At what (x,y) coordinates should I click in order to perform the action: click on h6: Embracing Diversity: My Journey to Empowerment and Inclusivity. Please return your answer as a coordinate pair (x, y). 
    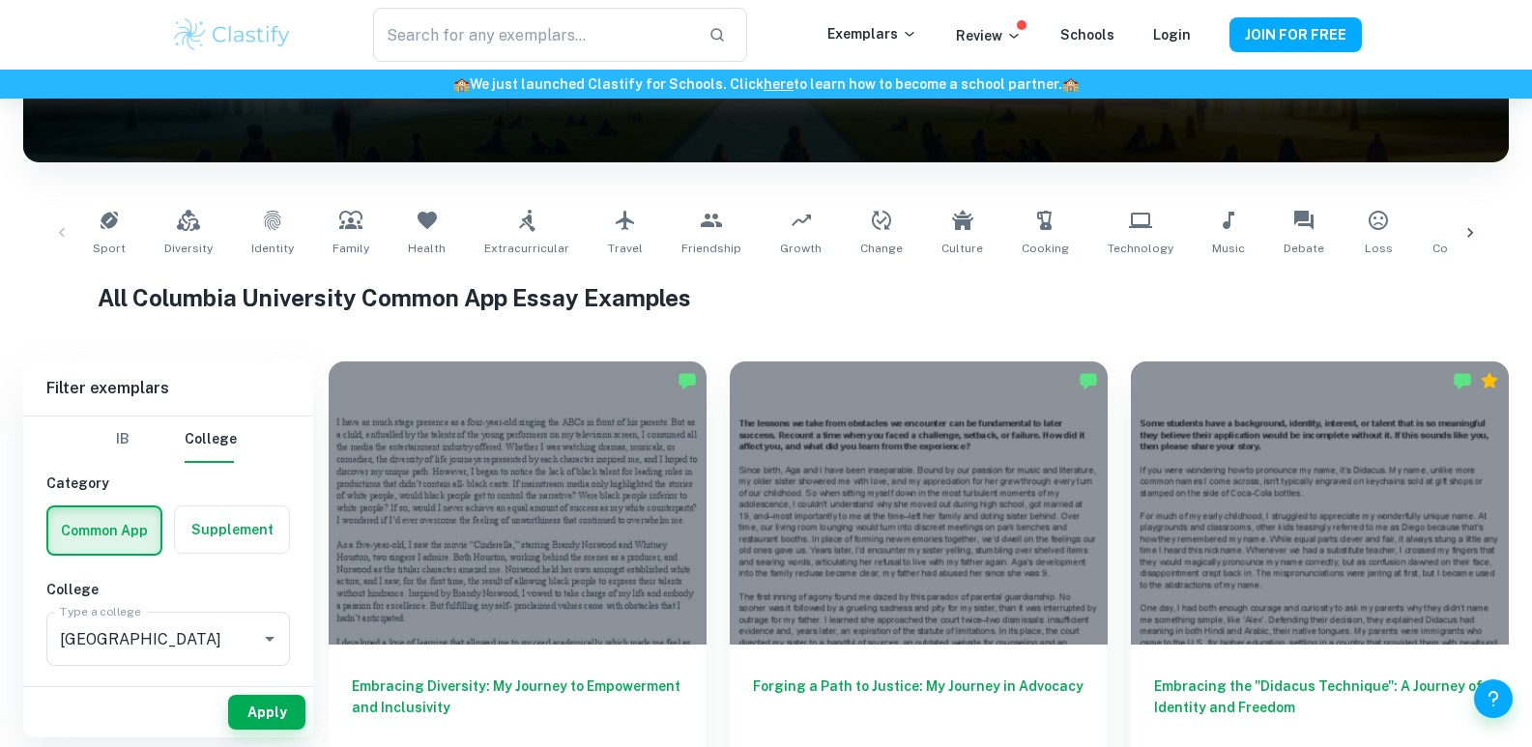
    Looking at the image, I should click on (517, 708).